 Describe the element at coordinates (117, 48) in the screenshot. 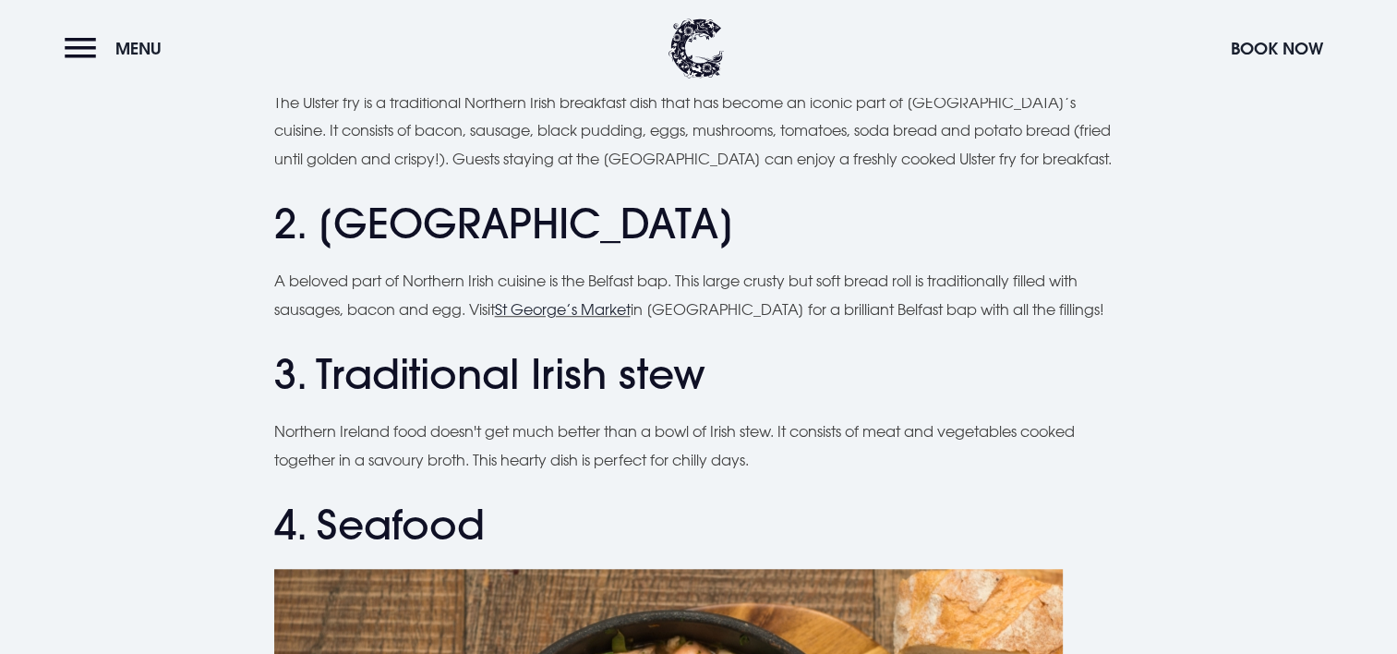

I see `button: Menu` at that location.